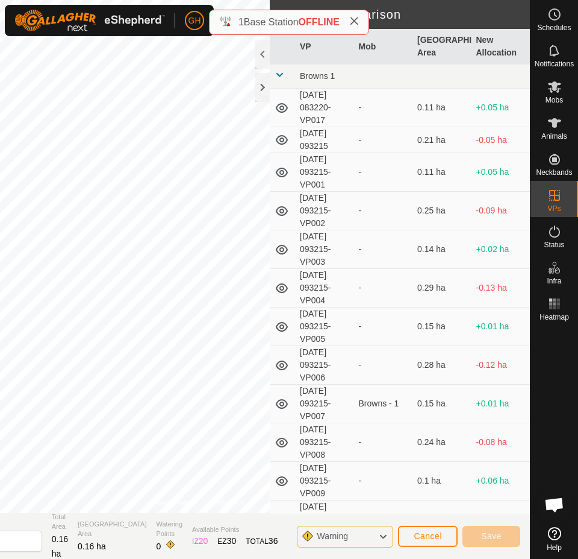  What do you see at coordinates (90, 20) in the screenshot?
I see `img: Gallagher Logo` at bounding box center [90, 20].